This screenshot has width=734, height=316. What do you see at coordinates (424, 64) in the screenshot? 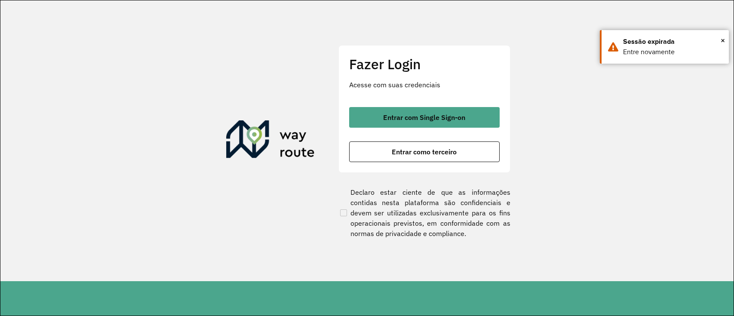
I see `h2: Fazer Login` at bounding box center [424, 64].